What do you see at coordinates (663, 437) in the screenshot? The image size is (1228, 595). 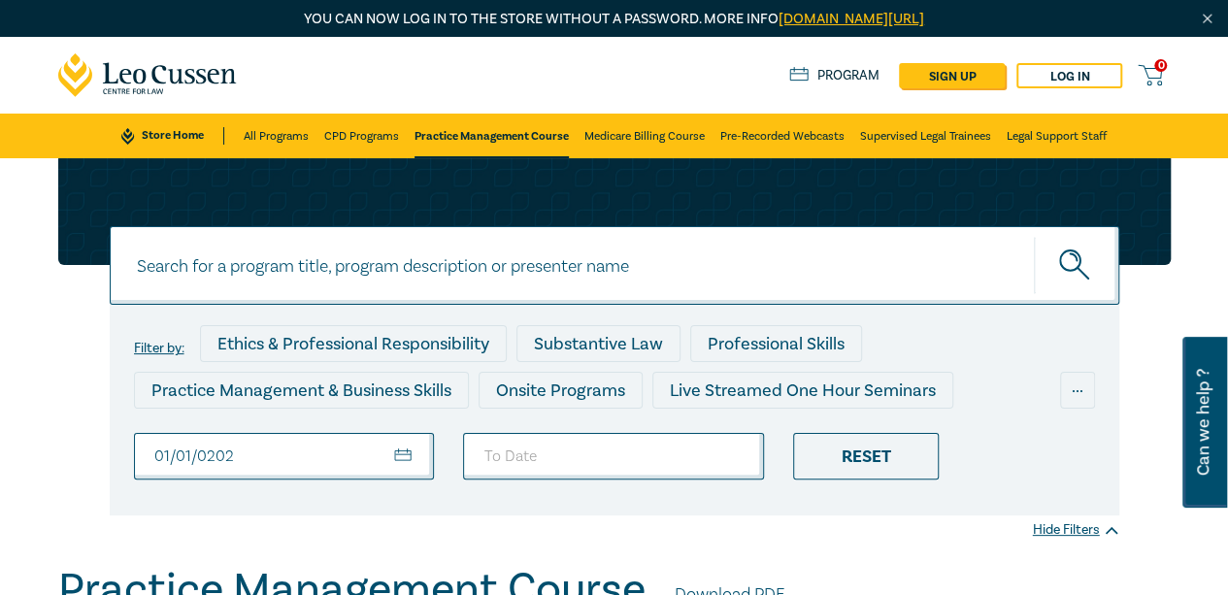 I see `div: Live Streamed Practical Workshops` at bounding box center [663, 437].